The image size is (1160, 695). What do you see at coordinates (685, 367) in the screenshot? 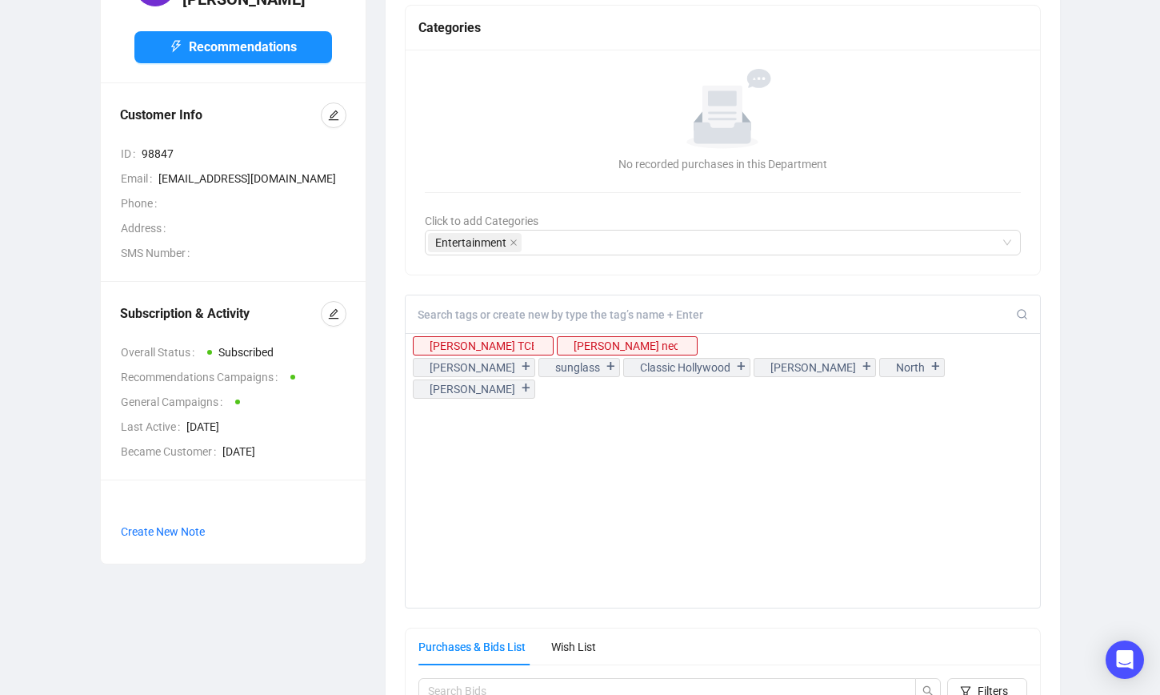
I see `div: Classic Hollywood` at bounding box center [685, 367].